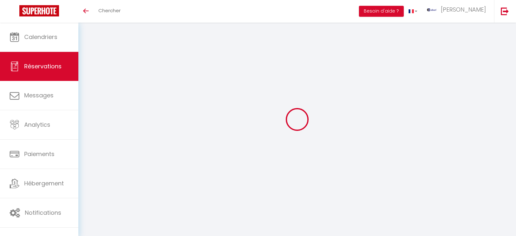  Describe the element at coordinates (43, 66) in the screenshot. I see `span: Réservations` at that location.